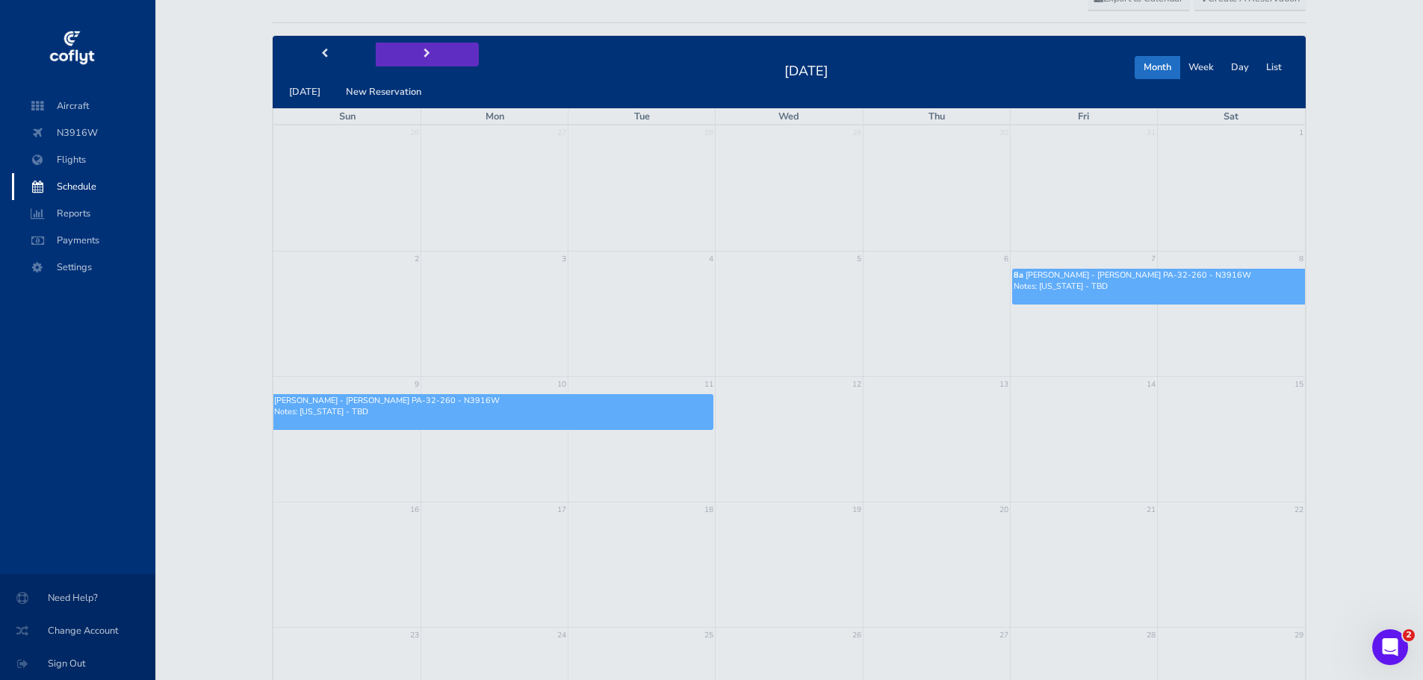 The width and height of the screenshot is (1423, 680). What do you see at coordinates (494, 117) in the screenshot?
I see `span: Mon` at bounding box center [494, 117].